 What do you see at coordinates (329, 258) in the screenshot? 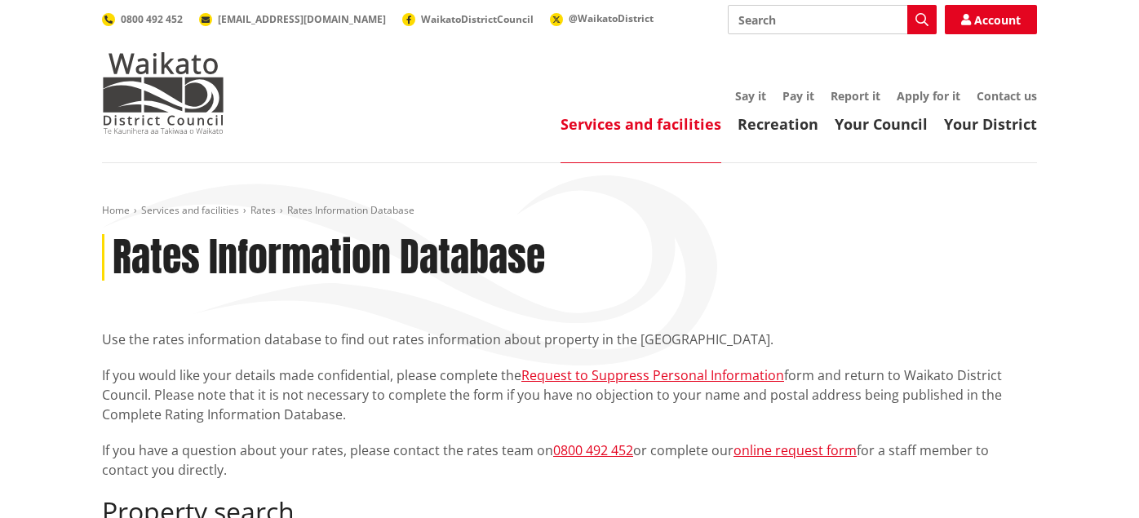
I see `h1: Rates Information Database` at bounding box center [329, 258].